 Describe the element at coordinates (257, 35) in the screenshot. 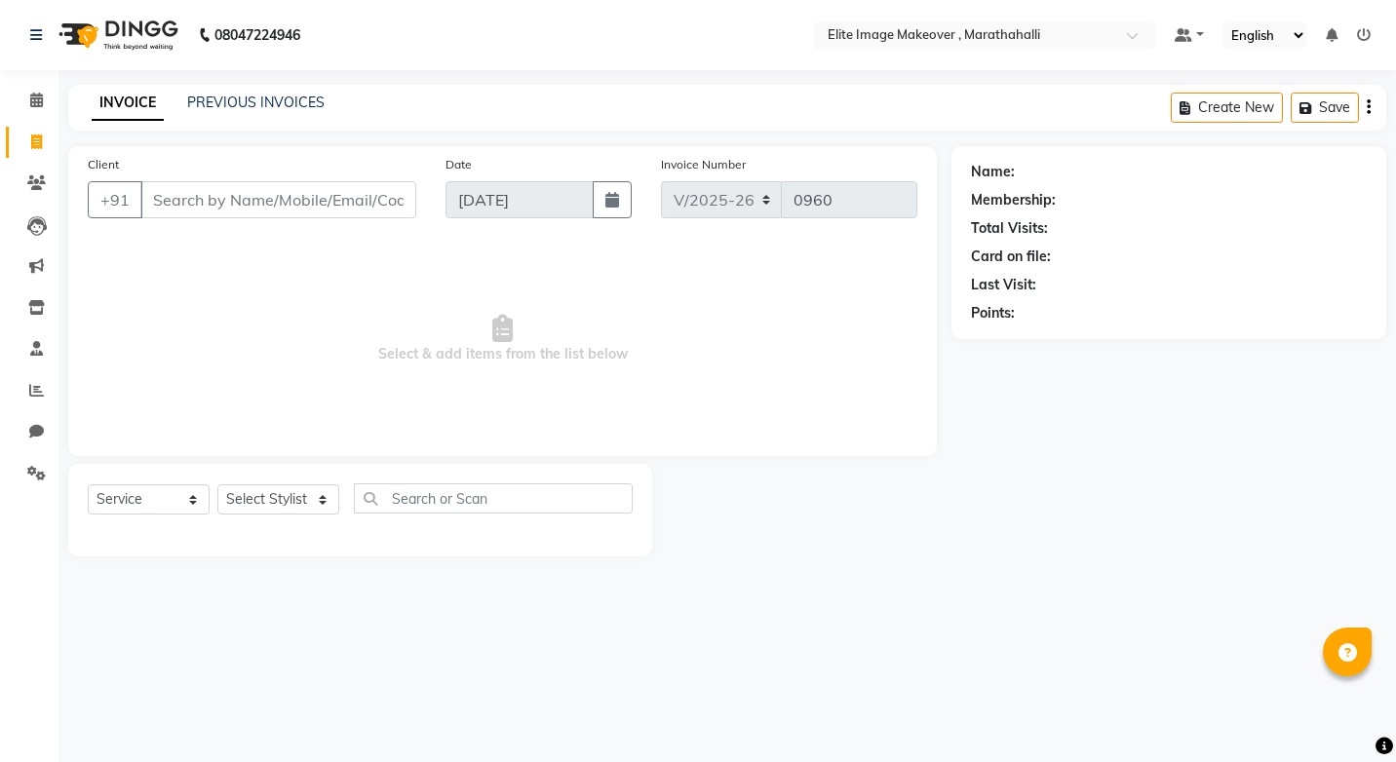

I see `b: 08047224946` at that location.